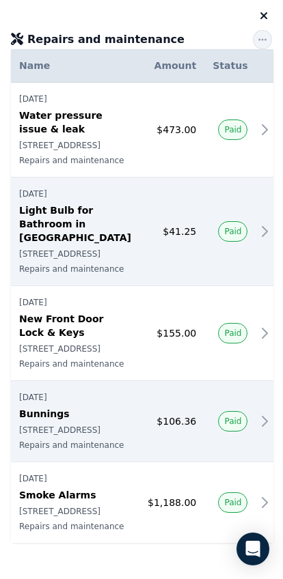 The width and height of the screenshot is (283, 579). What do you see at coordinates (171, 232) in the screenshot?
I see `td: $41.25` at bounding box center [171, 232].